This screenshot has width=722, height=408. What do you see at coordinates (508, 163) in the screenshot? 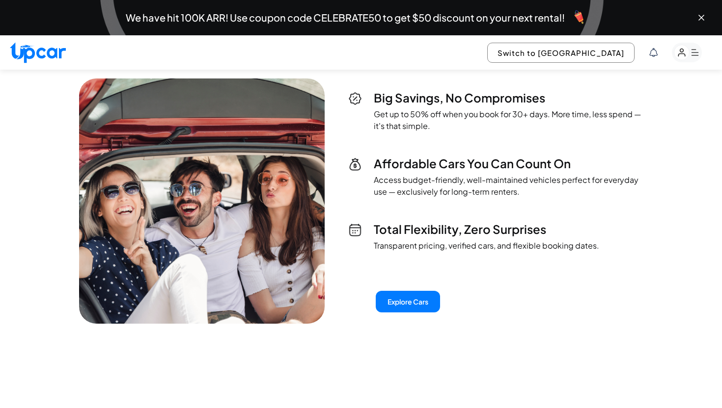
I see `h3: Affordable Cars You Can Count On` at bounding box center [508, 163].